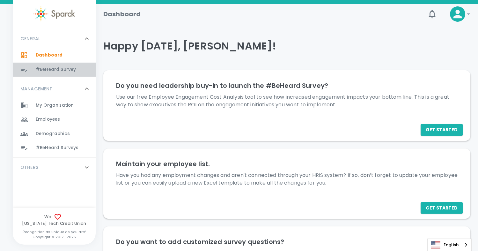 Image resolution: width=478 pixels, height=251 pixels. Describe the element at coordinates (56, 70) in the screenshot. I see `span: #BeHeard Survey` at that location.